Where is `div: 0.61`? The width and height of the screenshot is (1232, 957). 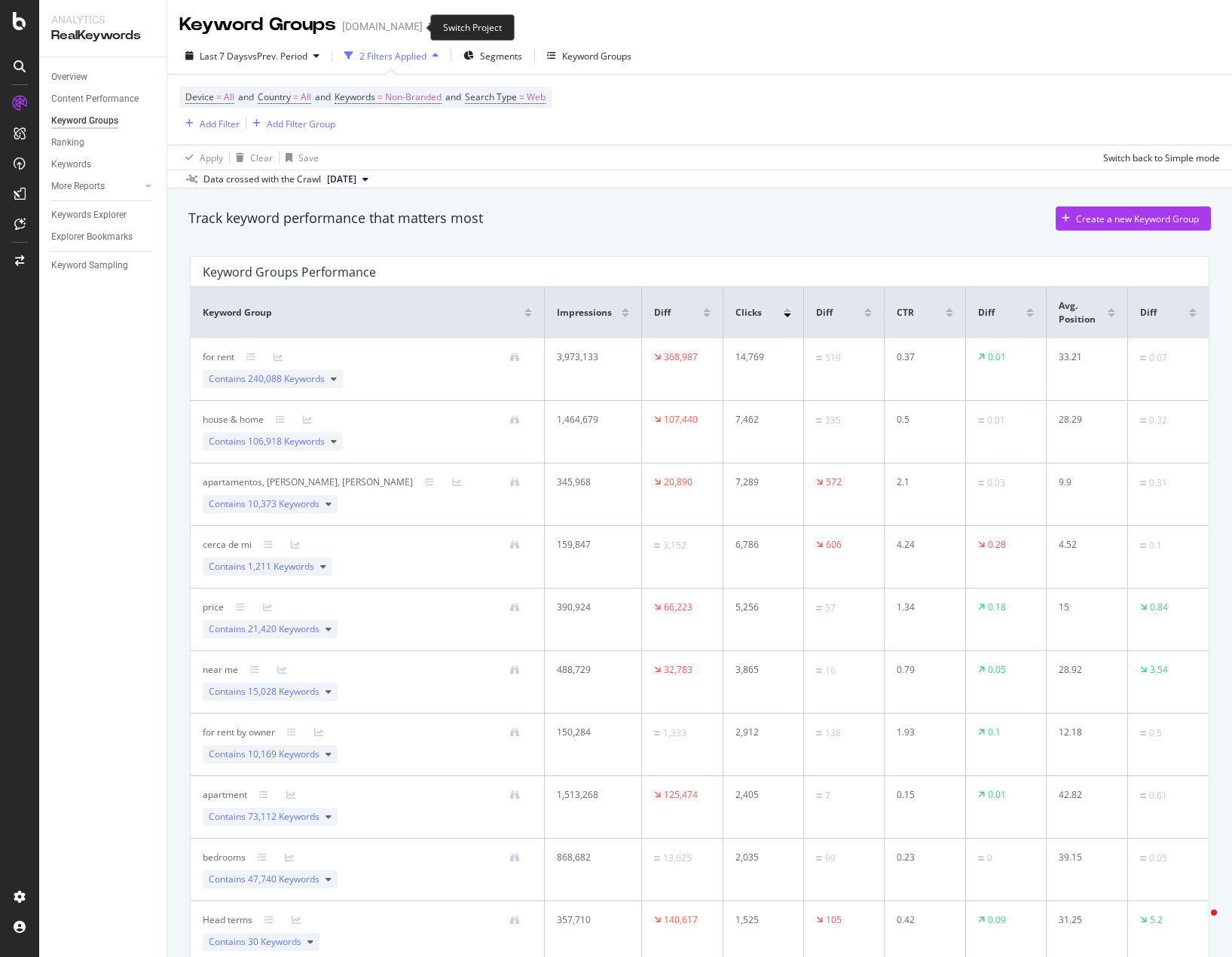 div: 0.61 is located at coordinates (1158, 796).